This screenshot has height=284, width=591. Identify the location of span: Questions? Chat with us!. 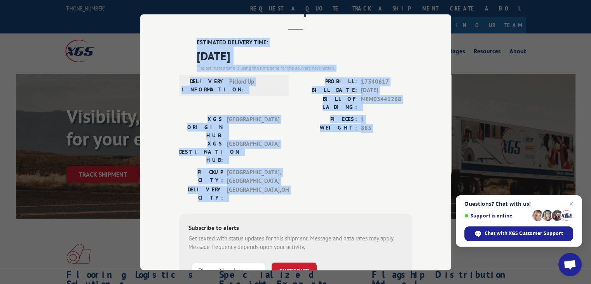
(519, 204).